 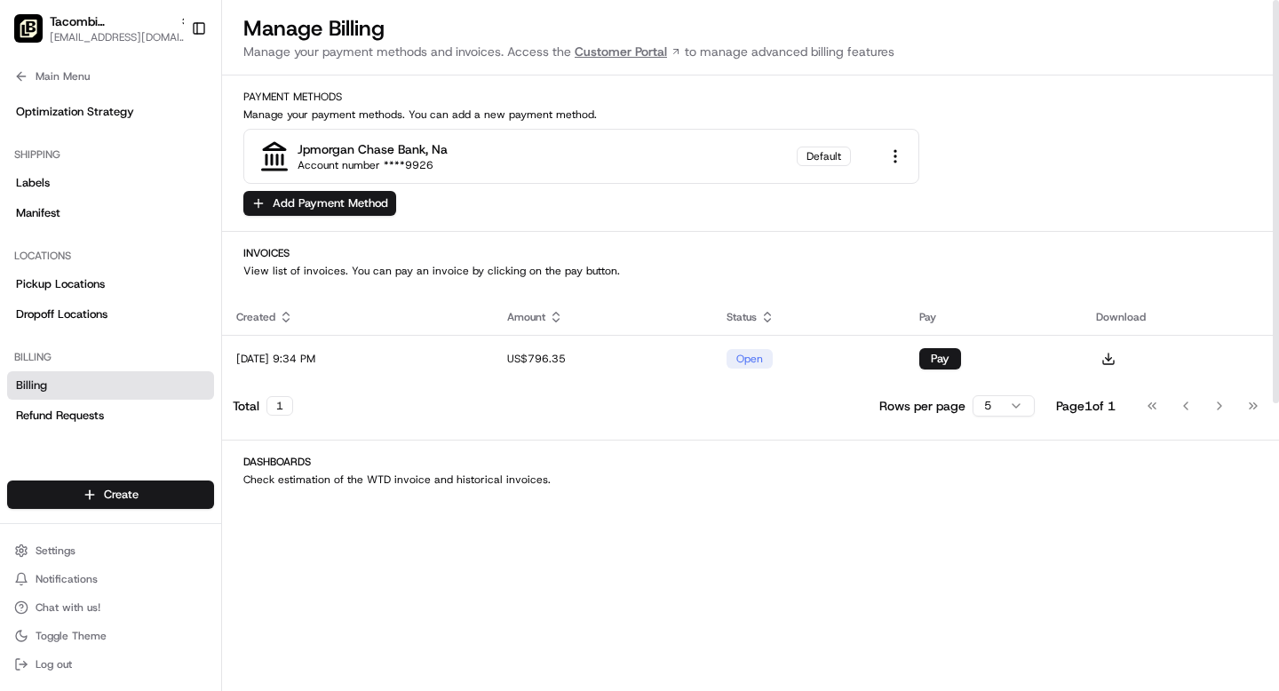 What do you see at coordinates (750, 462) in the screenshot?
I see `h2: Dashboards` at bounding box center [750, 462].